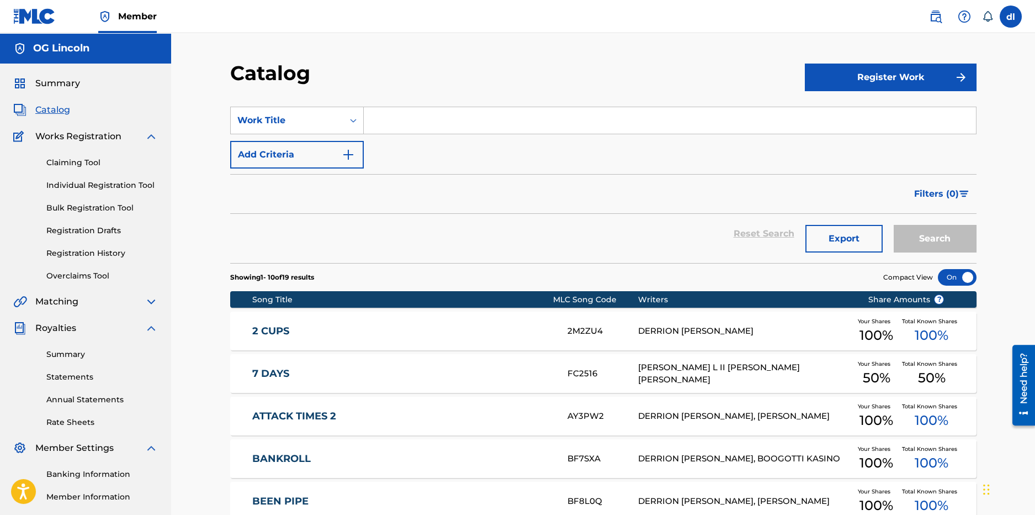  I want to click on div: User Menu, so click(1011, 17).